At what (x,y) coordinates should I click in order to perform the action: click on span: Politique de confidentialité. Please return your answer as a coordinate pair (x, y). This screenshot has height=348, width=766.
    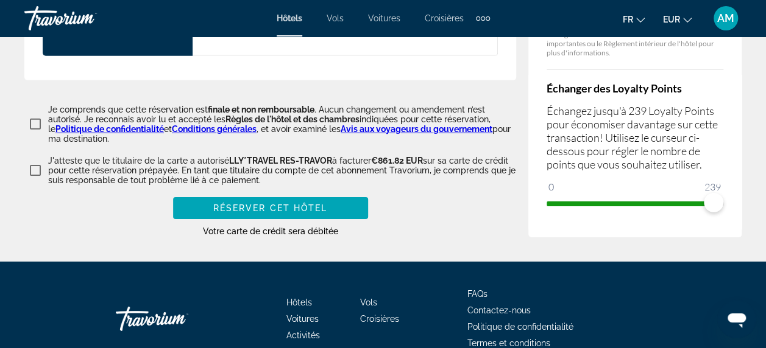
    Looking at the image, I should click on (520, 327).